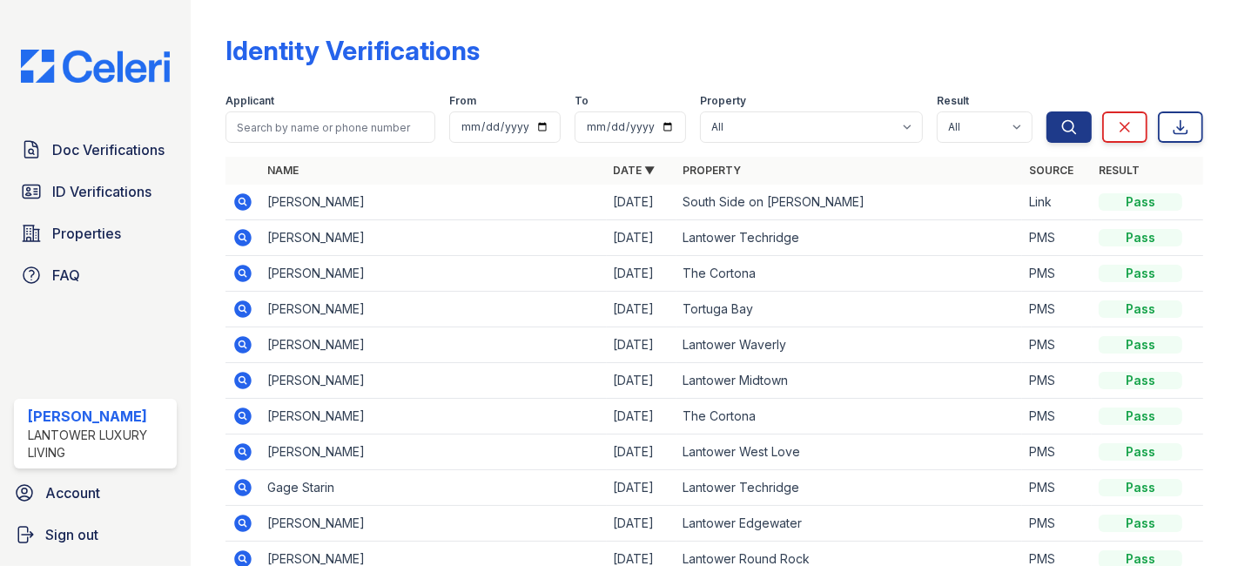 The height and width of the screenshot is (566, 1238). What do you see at coordinates (102, 192) in the screenshot?
I see `span: ID Verifications` at bounding box center [102, 192].